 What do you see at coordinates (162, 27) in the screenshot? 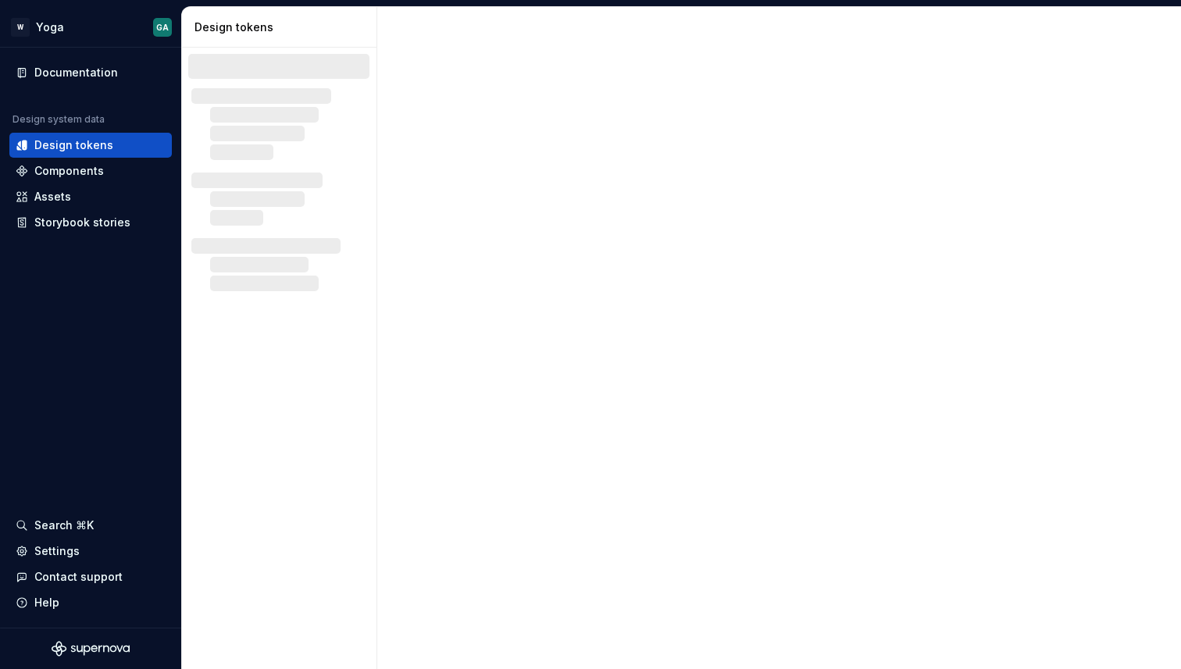
I see `div: GA` at bounding box center [162, 27].